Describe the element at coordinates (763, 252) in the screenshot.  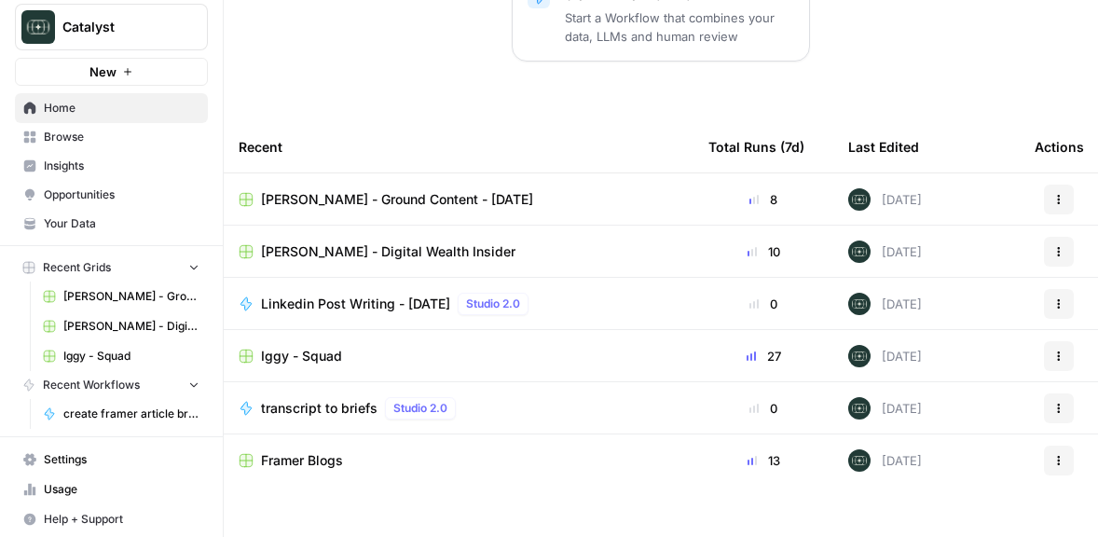
I see `div: 10` at that location.